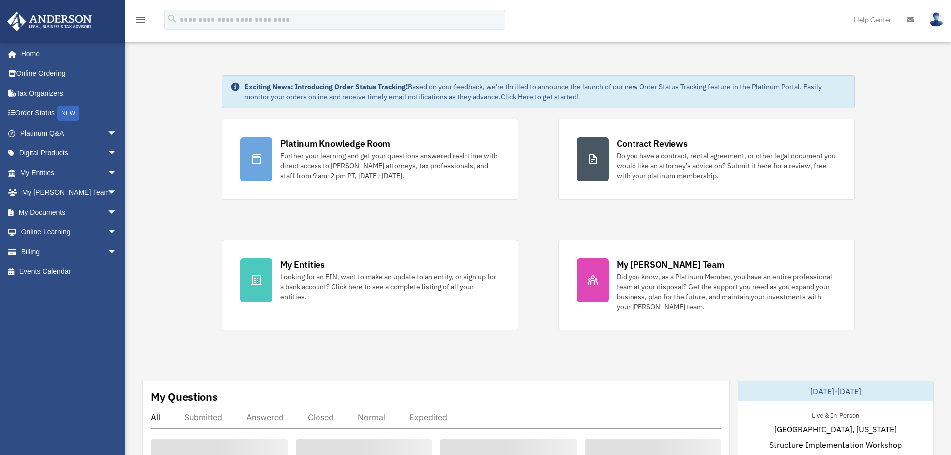  I want to click on a: Online Ordering, so click(69, 74).